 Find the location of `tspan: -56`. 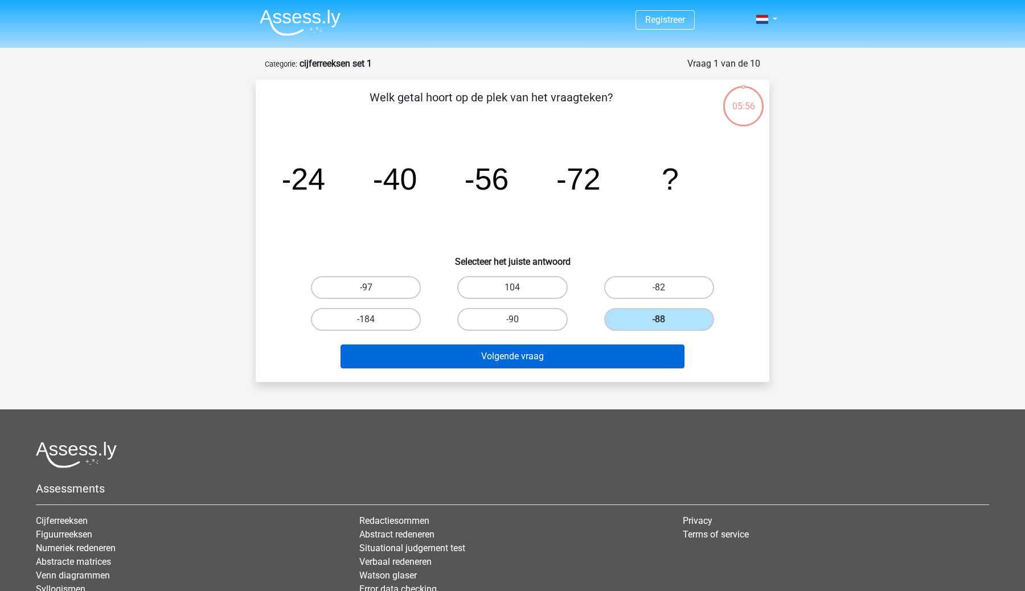

tspan: -56 is located at coordinates (487, 179).